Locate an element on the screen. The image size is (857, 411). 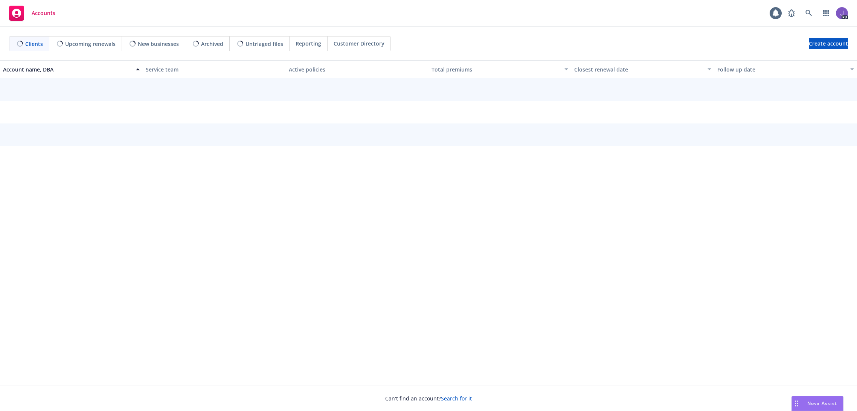
a: Switch app is located at coordinates (827, 13).